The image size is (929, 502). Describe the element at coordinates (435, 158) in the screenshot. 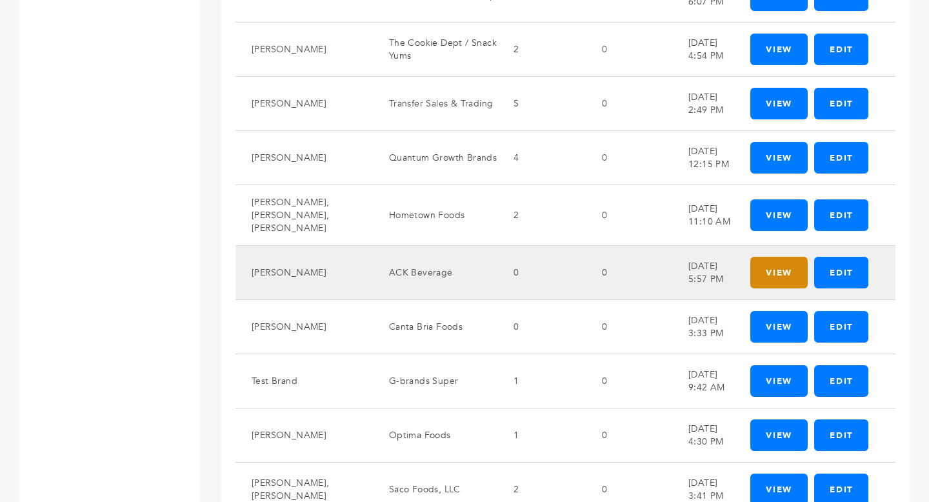

I see `td: Quantum Growth Brands` at that location.